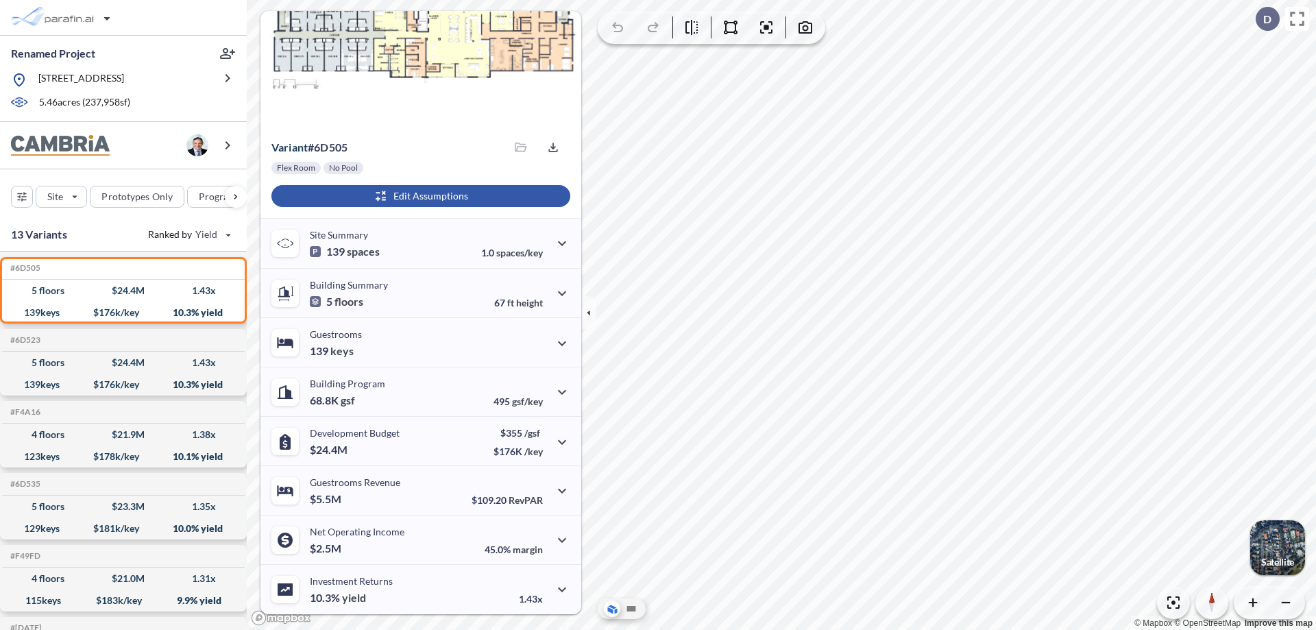 This screenshot has height=630, width=1316. I want to click on button: Ranked by Yield, so click(189, 234).